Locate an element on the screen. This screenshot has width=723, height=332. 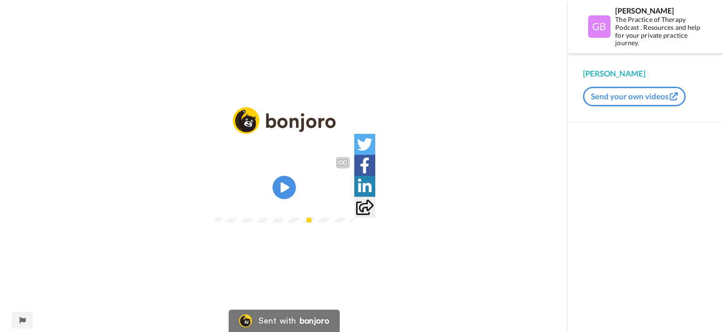
img: Full screen is located at coordinates (364, 222).